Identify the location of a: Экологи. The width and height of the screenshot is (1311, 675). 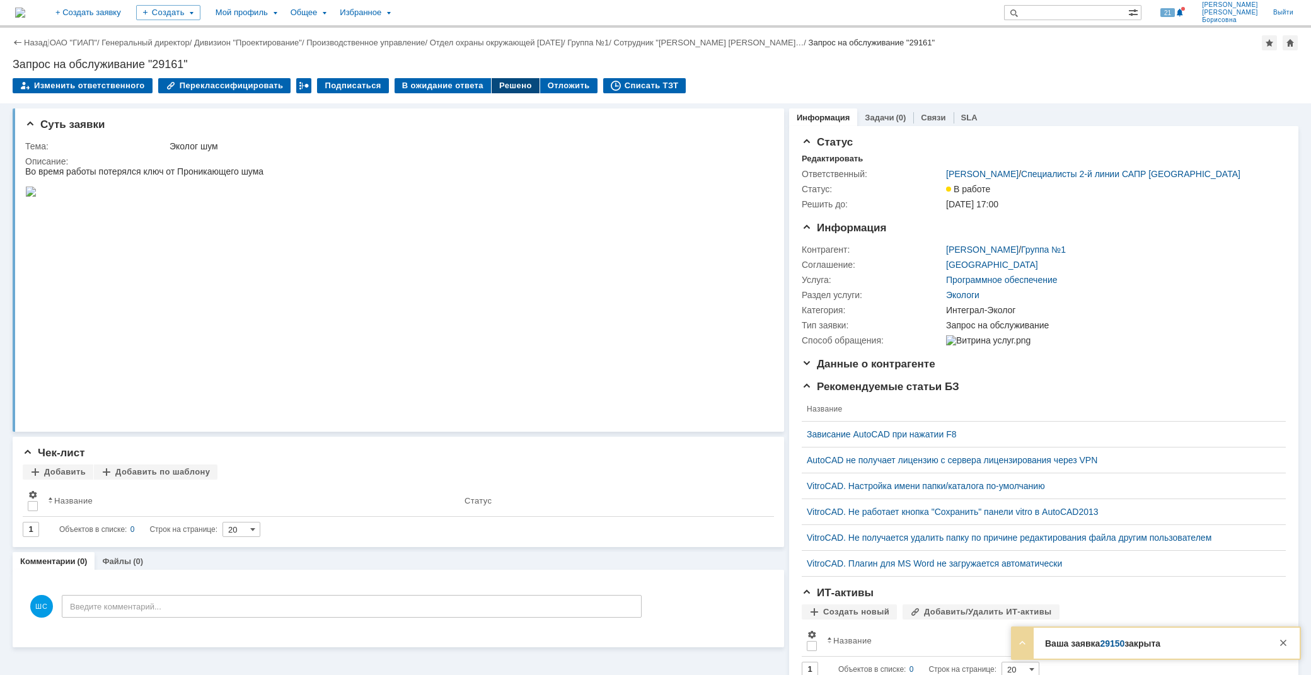
(962, 295).